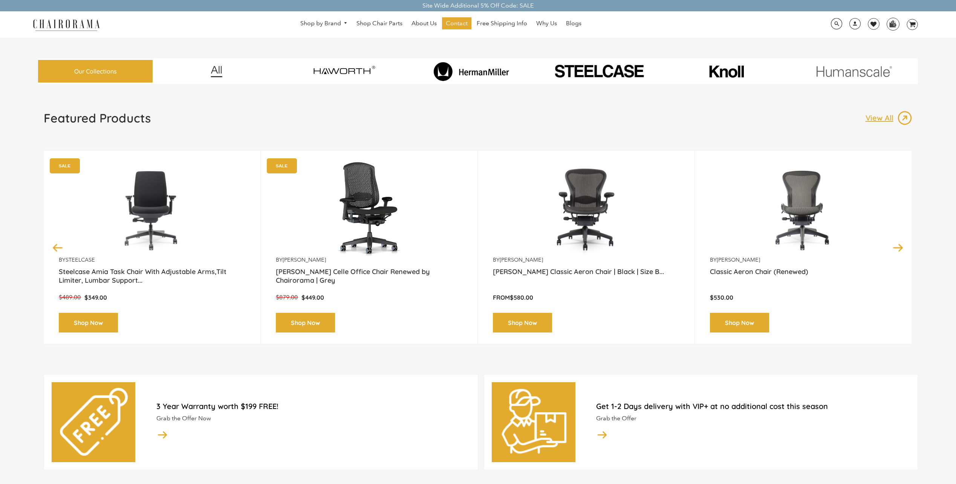  Describe the element at coordinates (599, 71) in the screenshot. I see `img: PHOTO-2024-07-09-00-53-10-removebg-preview.png` at that location.